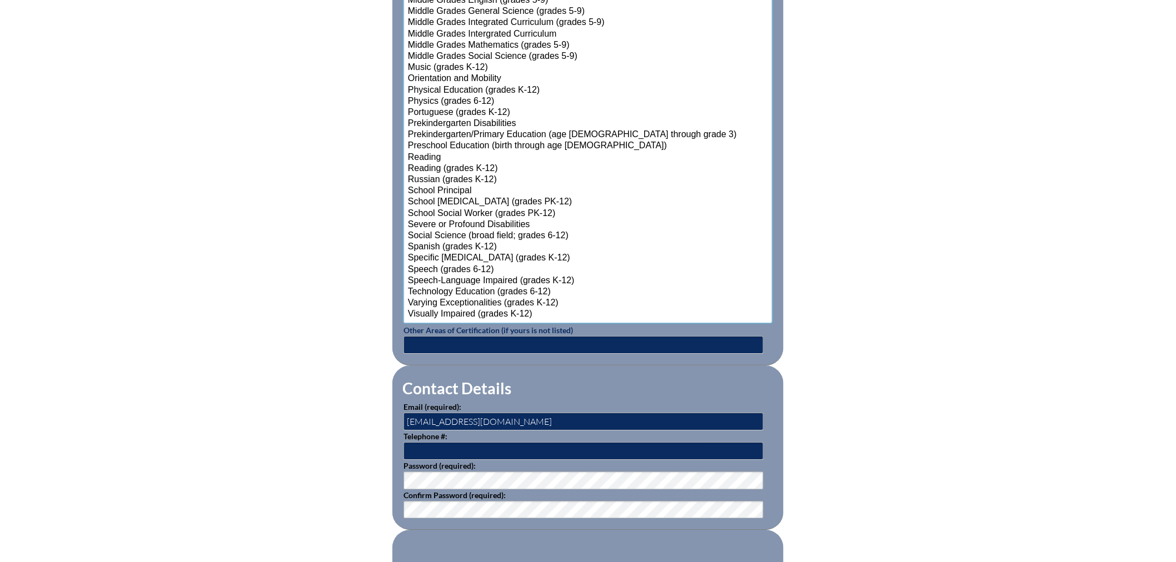 This screenshot has height=562, width=1176. What do you see at coordinates (588, 270) in the screenshot?
I see `option: Speech (grades 6-12)` at bounding box center [588, 270].